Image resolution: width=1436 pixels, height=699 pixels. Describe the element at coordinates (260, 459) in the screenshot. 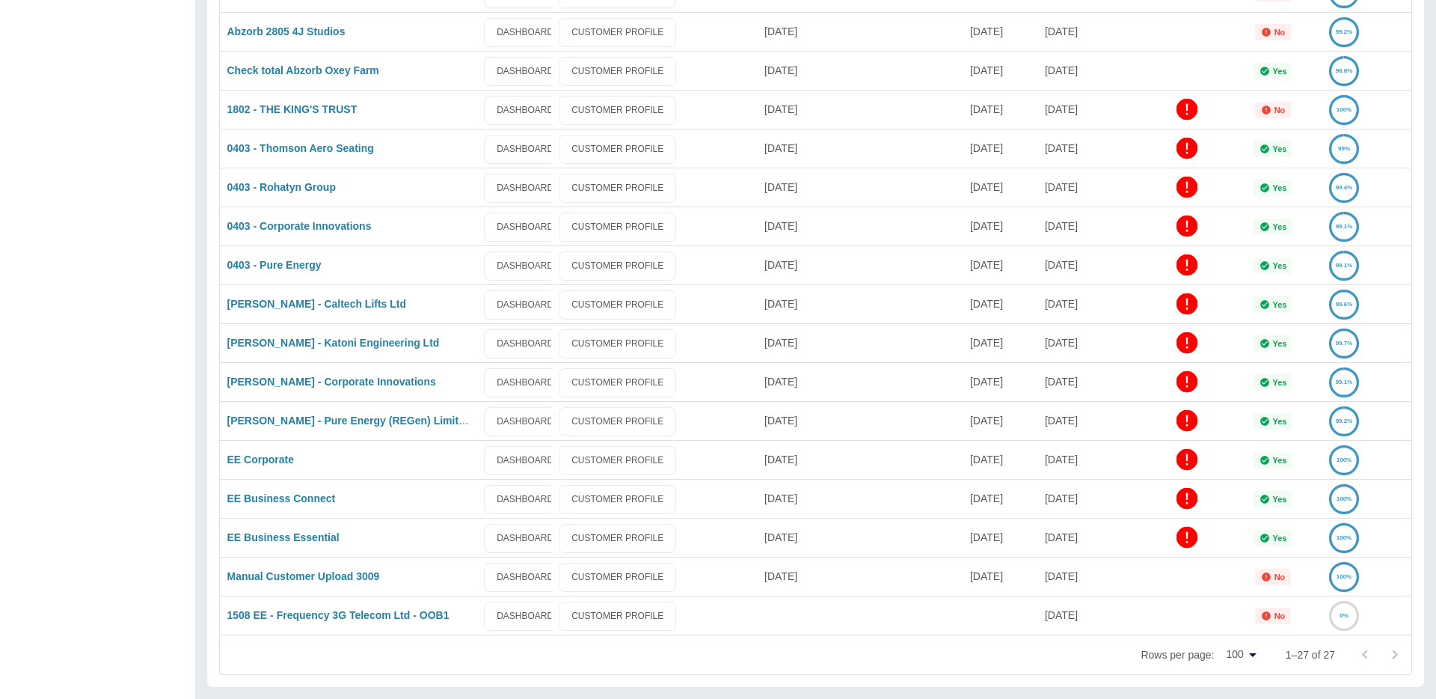

I see `a: EE Corporate` at that location.